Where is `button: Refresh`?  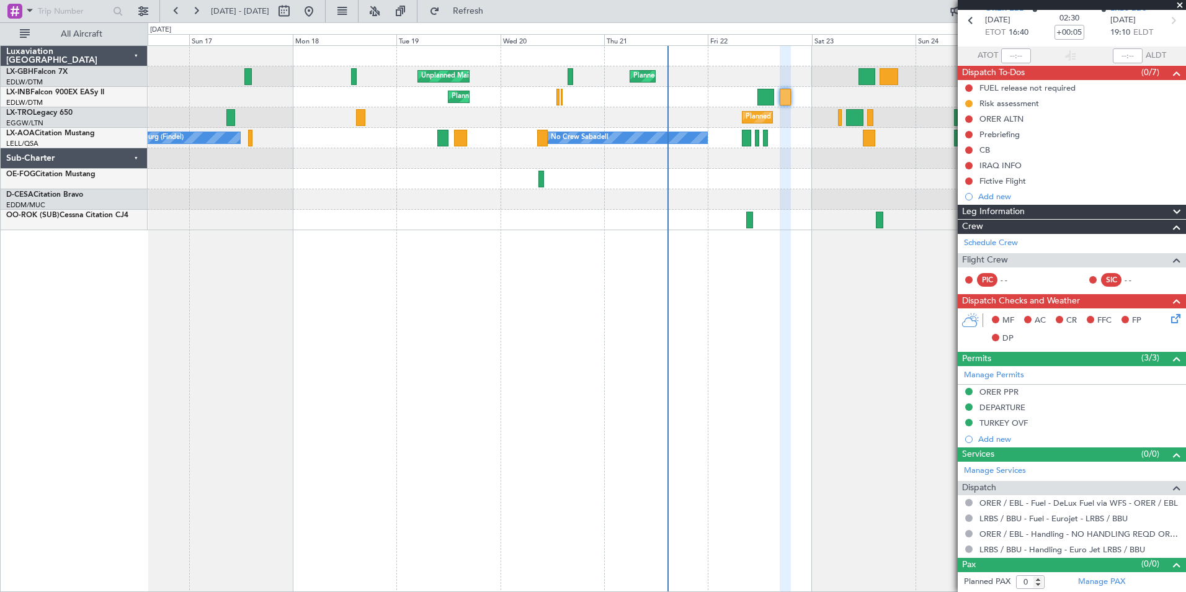 button: Refresh is located at coordinates (461, 11).